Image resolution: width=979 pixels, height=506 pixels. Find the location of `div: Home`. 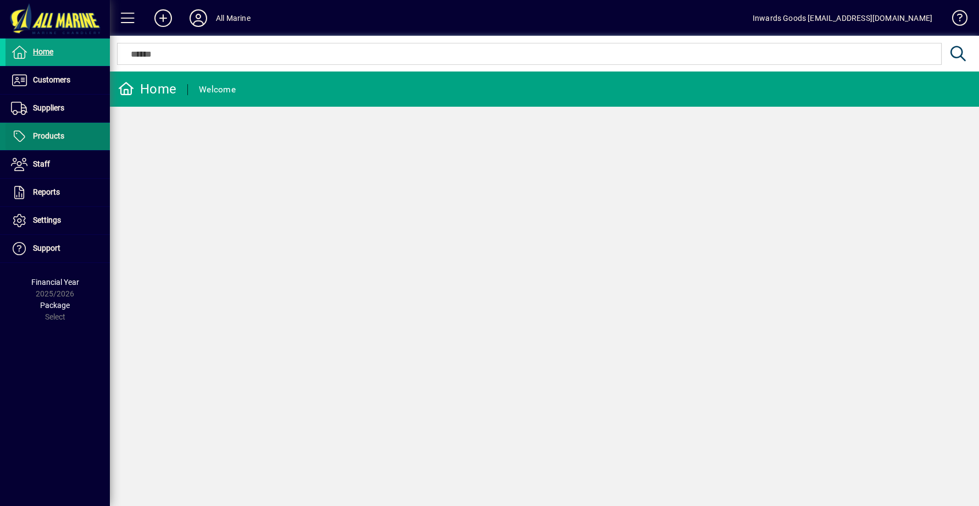

div: Home is located at coordinates (147, 89).